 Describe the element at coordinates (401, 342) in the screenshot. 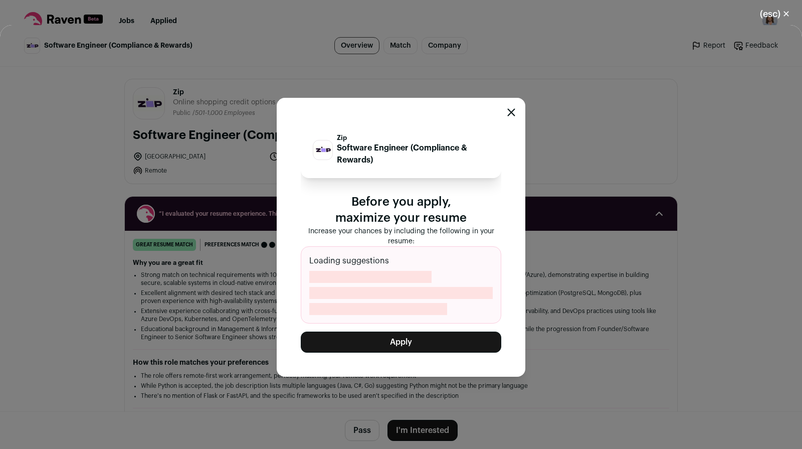

I see `button: Apply` at that location.